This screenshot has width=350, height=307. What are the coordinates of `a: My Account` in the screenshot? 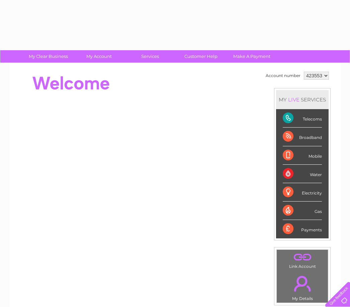 It's located at (99, 56).